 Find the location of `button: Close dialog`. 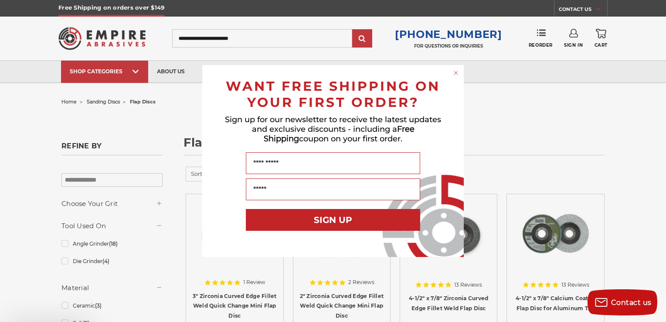

button: Close dialog is located at coordinates (456, 73).